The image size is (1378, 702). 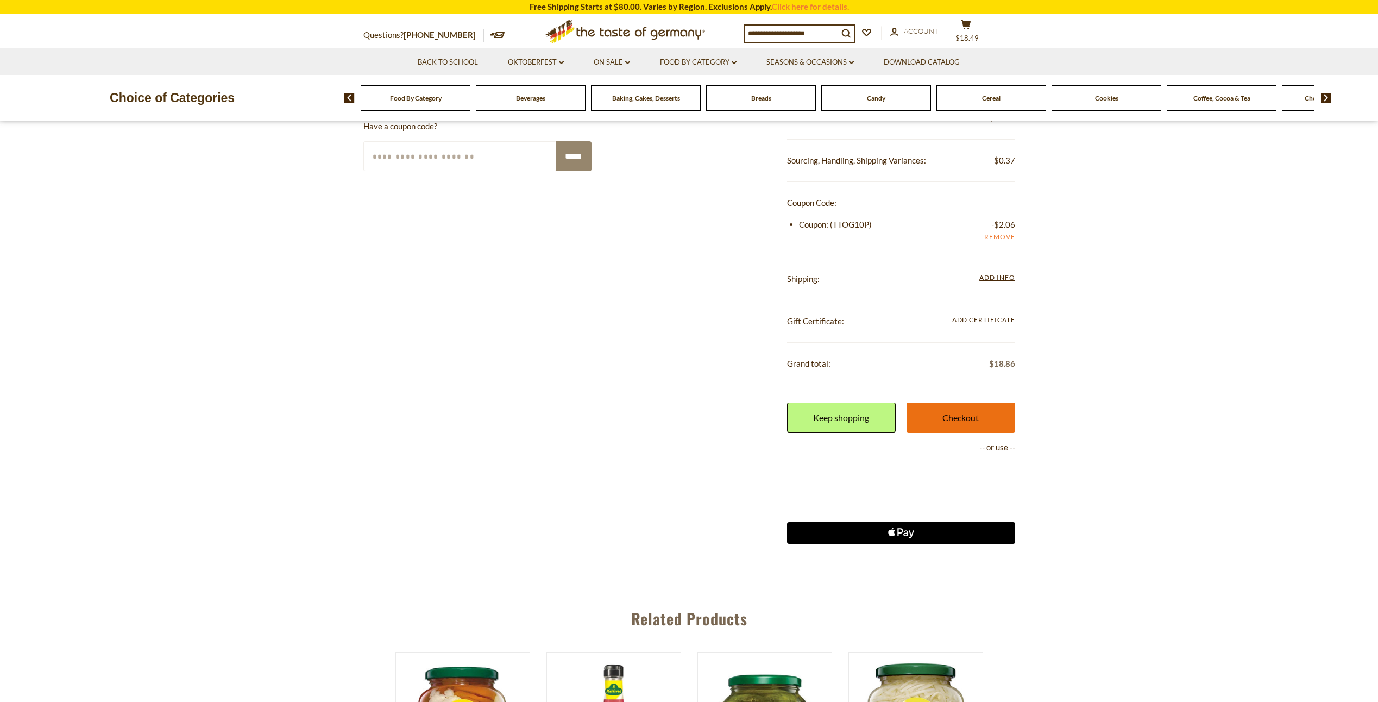 What do you see at coordinates (1337, 98) in the screenshot?
I see `a: Chocolate & Marzipan` at bounding box center [1337, 98].